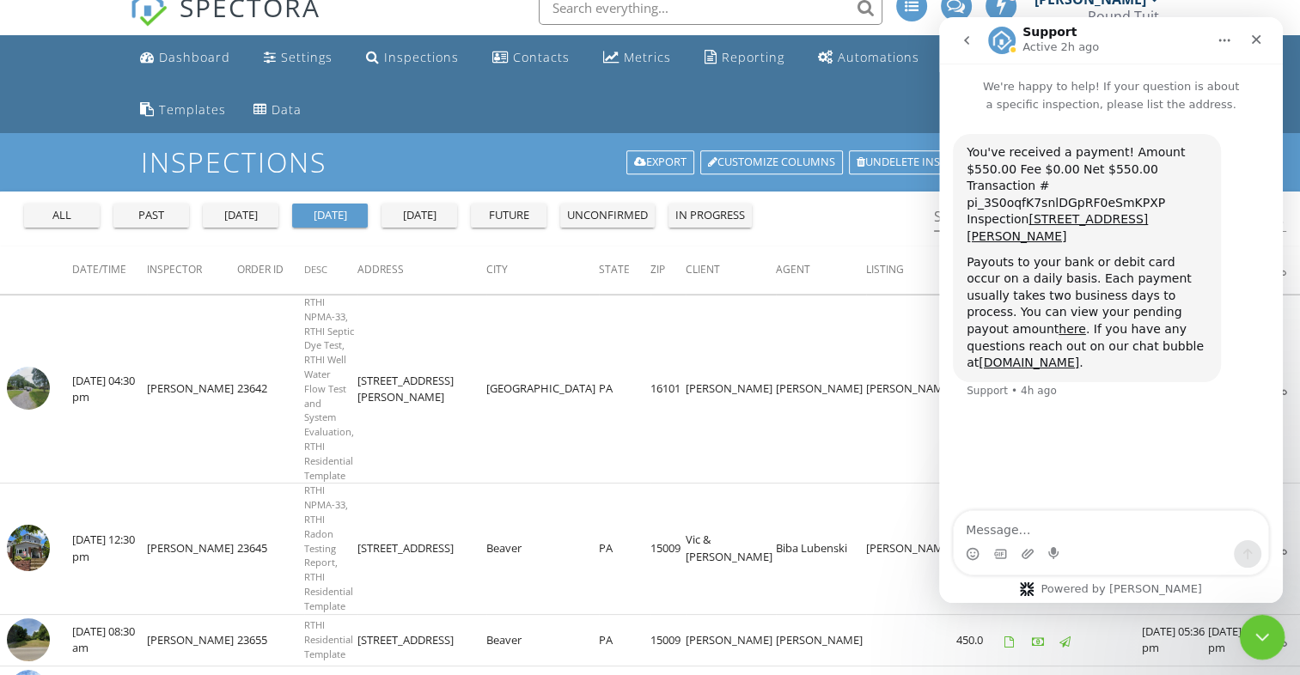 The width and height of the screenshot is (1300, 675). I want to click on button: go back, so click(27, 23).